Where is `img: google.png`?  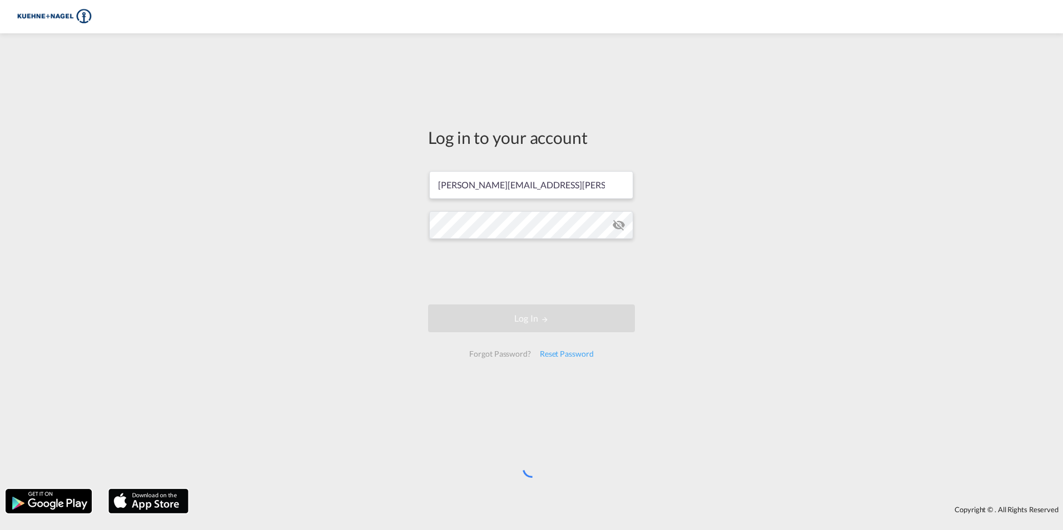 img: google.png is located at coordinates (48, 501).